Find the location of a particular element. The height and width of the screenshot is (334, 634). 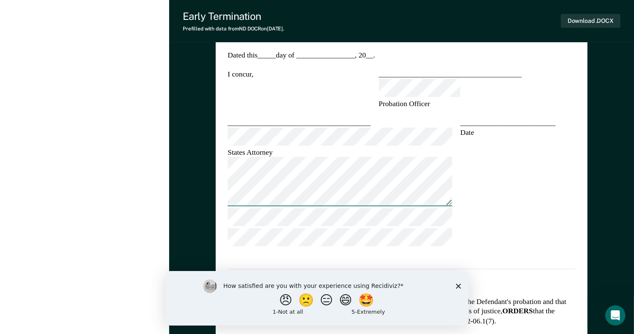

section: Dated this _____ day of ________________ , 20 __ . is located at coordinates (401, 55).